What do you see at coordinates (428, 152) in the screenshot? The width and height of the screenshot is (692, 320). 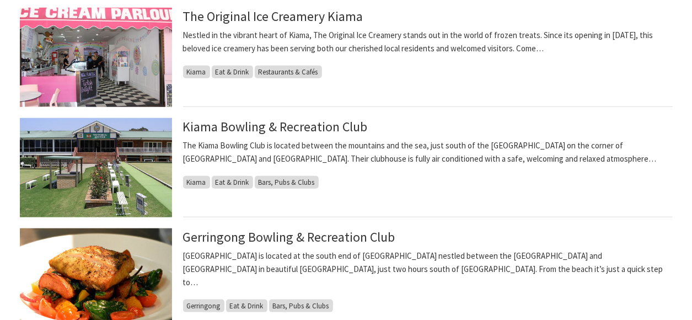 I see `p: The Kiama Bowling Club is located between the mountains and the sea, just south of the [GEOGRAPHI...` at bounding box center [428, 152].